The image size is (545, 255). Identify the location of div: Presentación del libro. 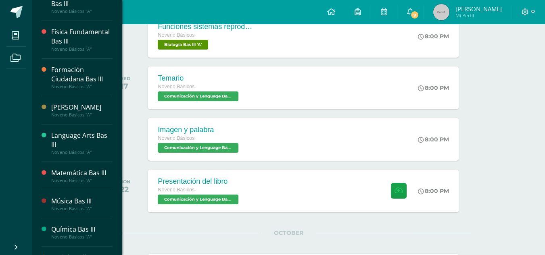
(199, 181).